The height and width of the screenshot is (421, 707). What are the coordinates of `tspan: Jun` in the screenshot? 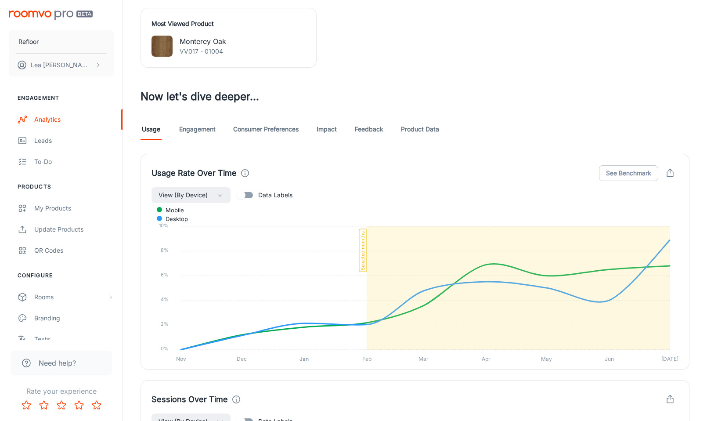 It's located at (609, 358).